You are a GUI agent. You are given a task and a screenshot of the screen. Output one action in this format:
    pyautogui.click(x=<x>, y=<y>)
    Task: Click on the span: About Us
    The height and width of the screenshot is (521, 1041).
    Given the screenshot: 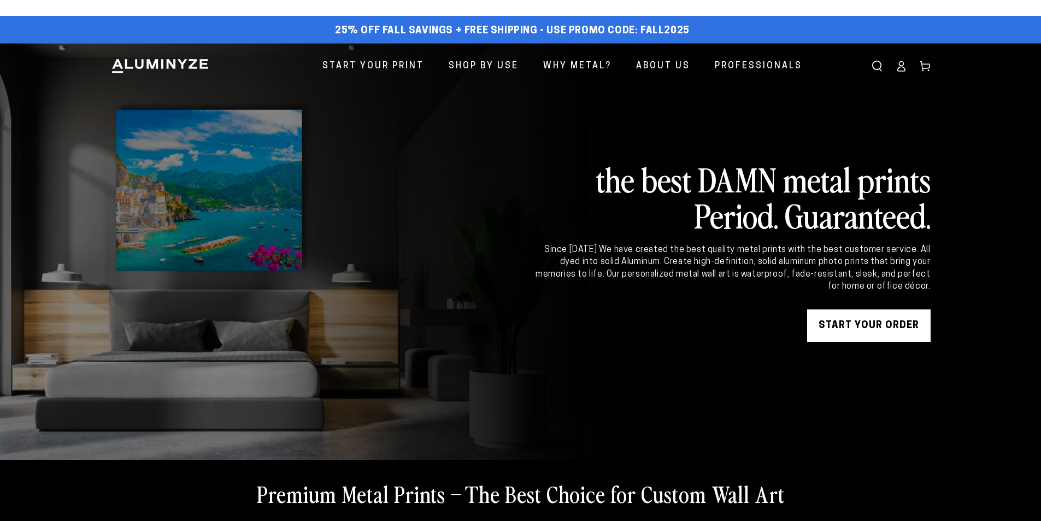 What is the action you would take?
    pyautogui.click(x=663, y=66)
    